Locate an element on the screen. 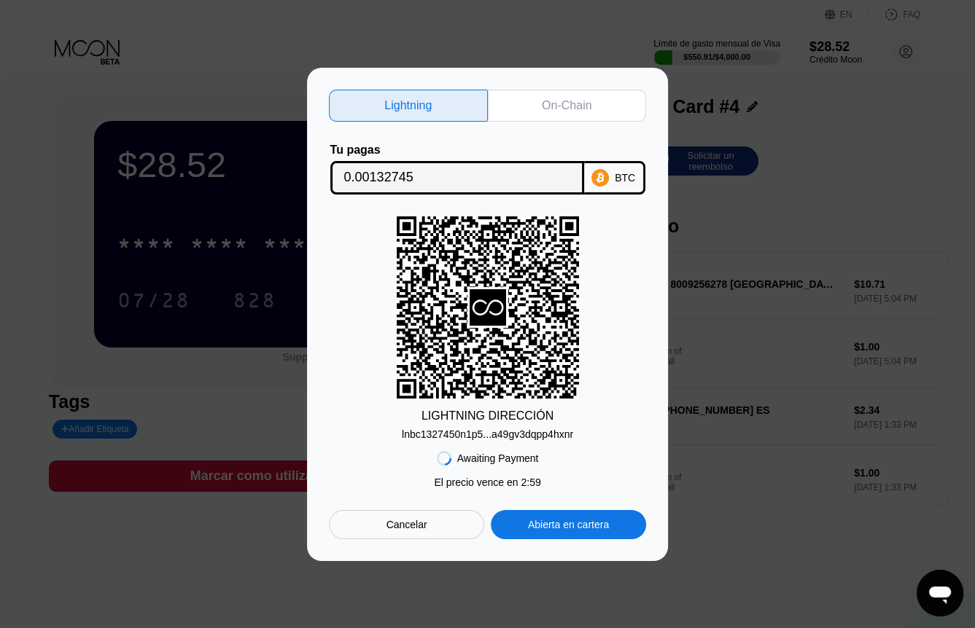 The image size is (975, 628). div: Abierta en cartera is located at coordinates (568, 525).